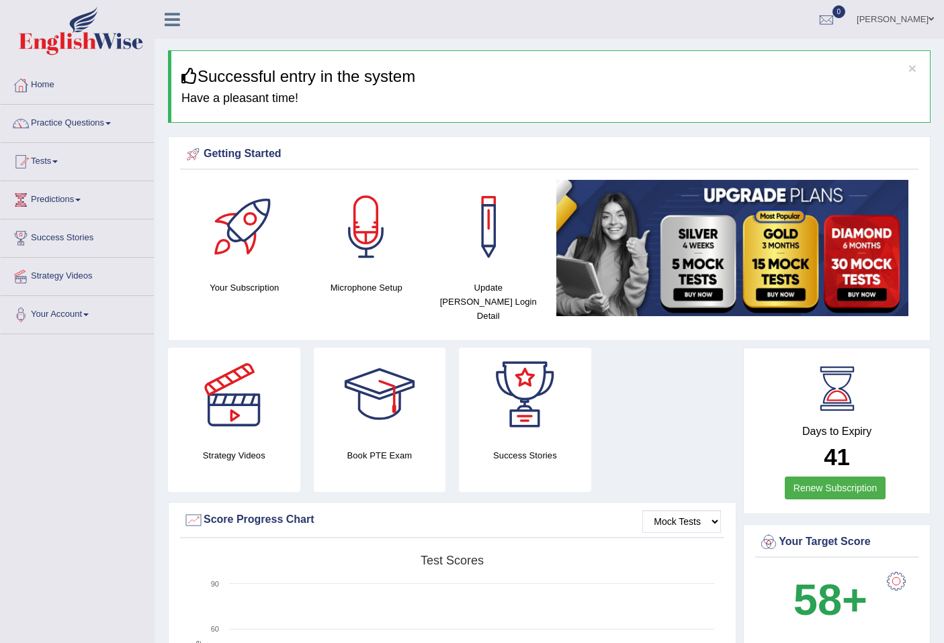  Describe the element at coordinates (452, 561) in the screenshot. I see `tspan: Test scores` at that location.